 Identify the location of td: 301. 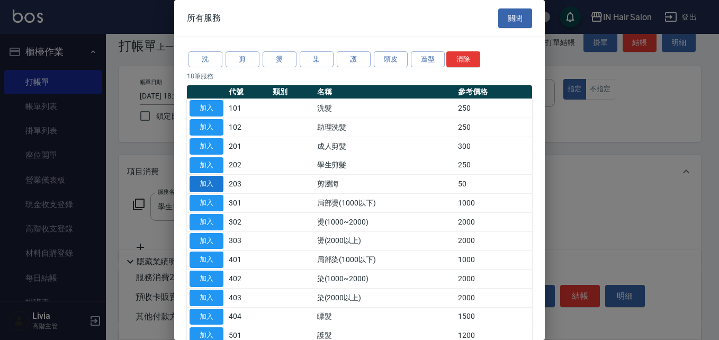
(248, 203).